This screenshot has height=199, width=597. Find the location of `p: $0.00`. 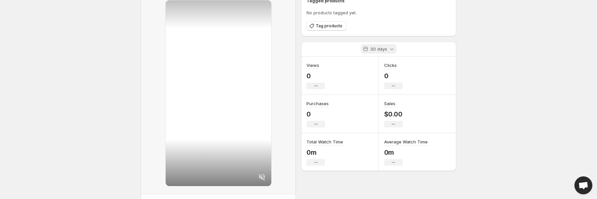

p: $0.00 is located at coordinates (393, 114).